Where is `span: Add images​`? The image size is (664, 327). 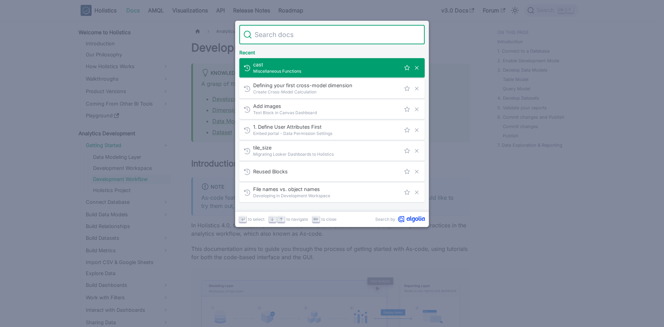 span: Add images​ is located at coordinates (327, 106).